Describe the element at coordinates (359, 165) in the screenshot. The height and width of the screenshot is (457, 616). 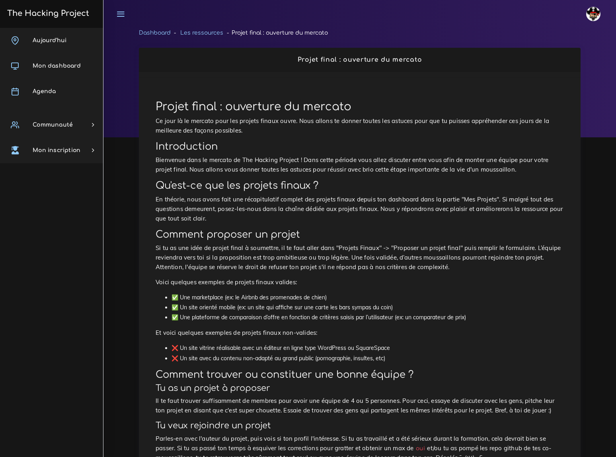
I see `p: Bienvenue dans le mercato de The Hacking Project ! Dans cette période vous allez discuter entre v...` at that location.